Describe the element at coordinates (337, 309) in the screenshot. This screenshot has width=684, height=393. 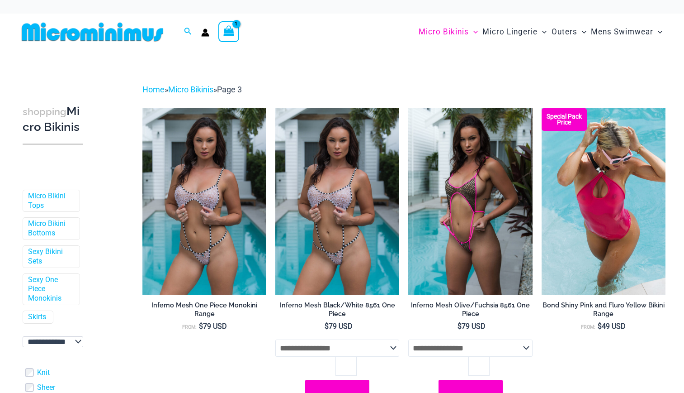
I see `h2: Inferno Mesh Black/White 8561 One Piece` at that location.